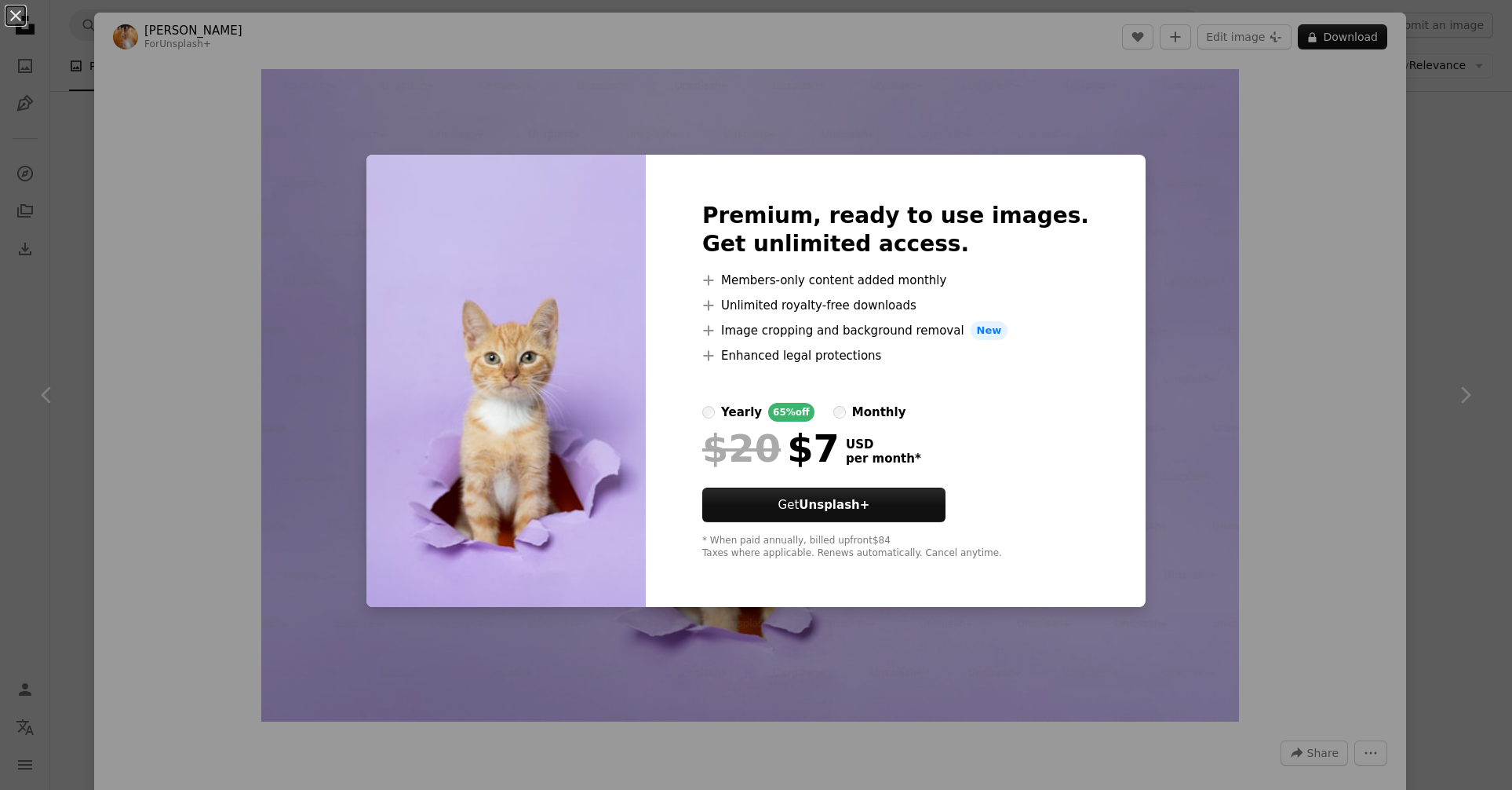  I want to click on input: yearly65%off, so click(709, 413).